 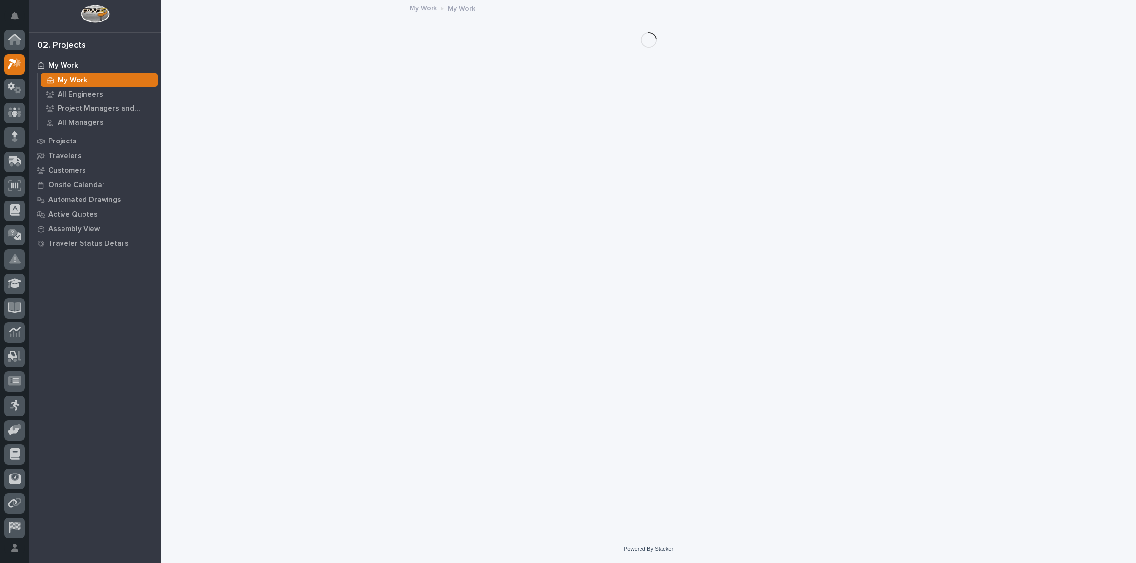 I want to click on p: Automated Drawings, so click(x=84, y=200).